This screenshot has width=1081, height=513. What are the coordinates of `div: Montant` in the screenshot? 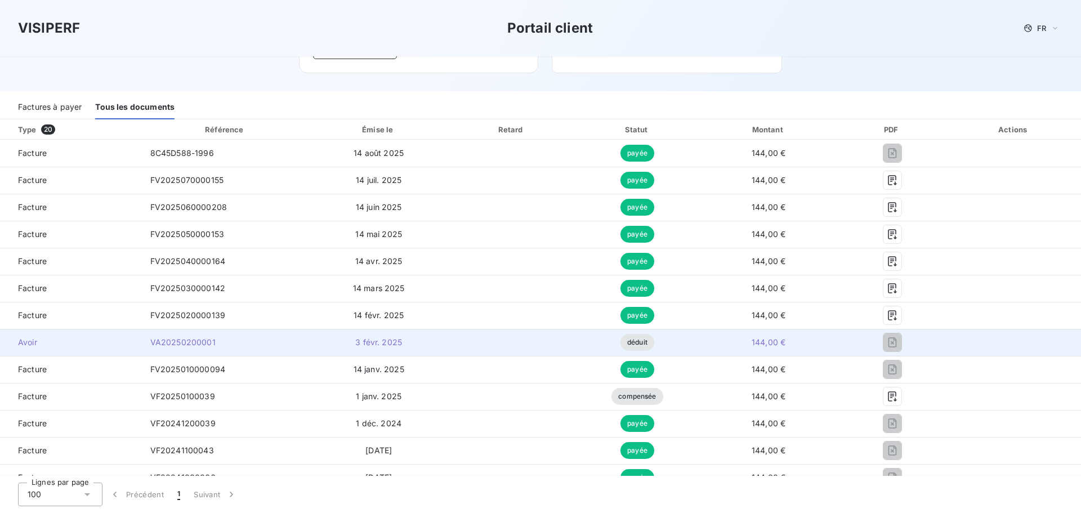 It's located at (769, 130).